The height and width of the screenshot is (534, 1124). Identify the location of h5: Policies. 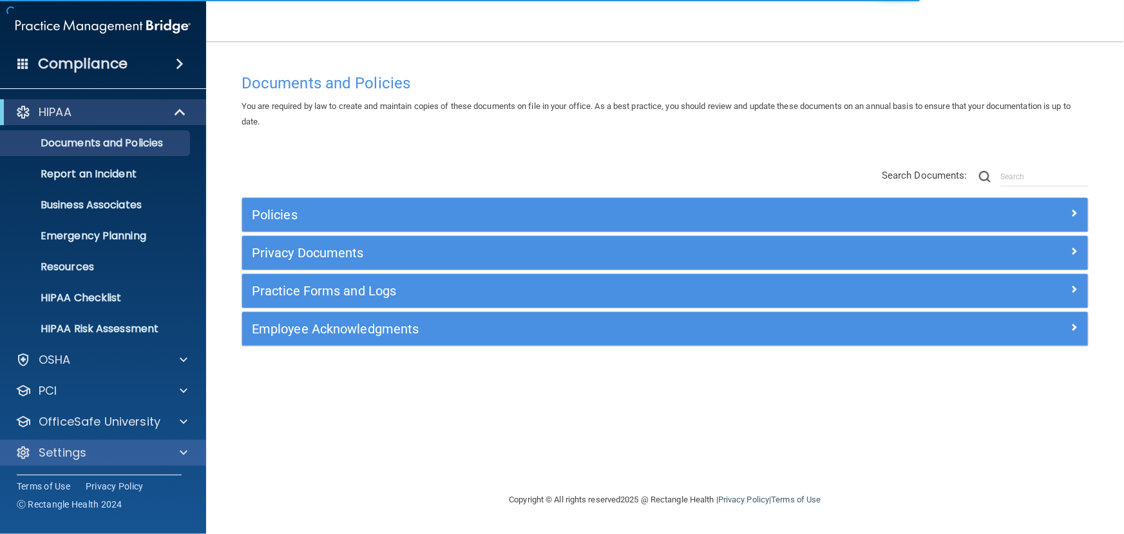
(559, 215).